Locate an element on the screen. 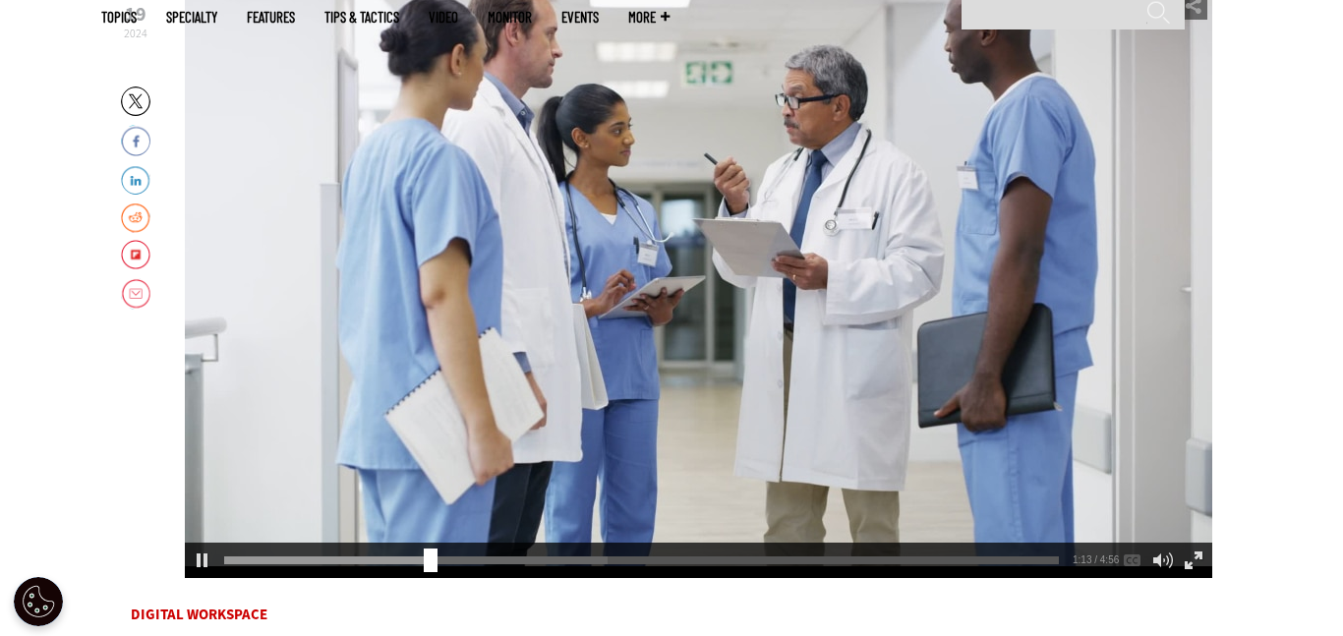  div: Pause is located at coordinates (202, 560).